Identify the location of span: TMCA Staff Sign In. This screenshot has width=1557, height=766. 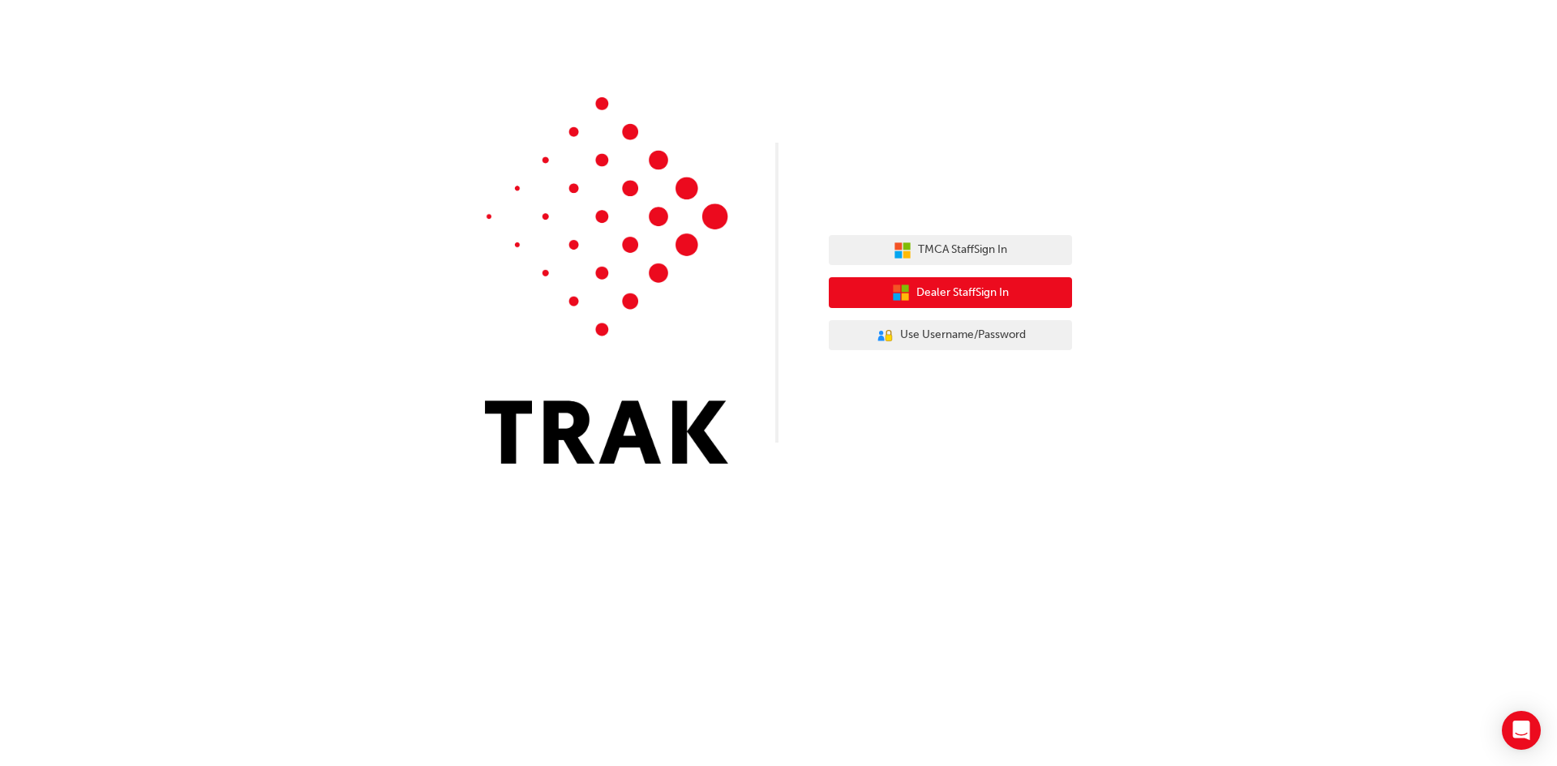
(962, 250).